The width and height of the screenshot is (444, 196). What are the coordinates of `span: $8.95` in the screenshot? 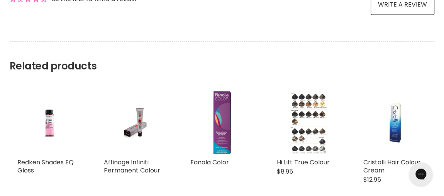 It's located at (285, 171).